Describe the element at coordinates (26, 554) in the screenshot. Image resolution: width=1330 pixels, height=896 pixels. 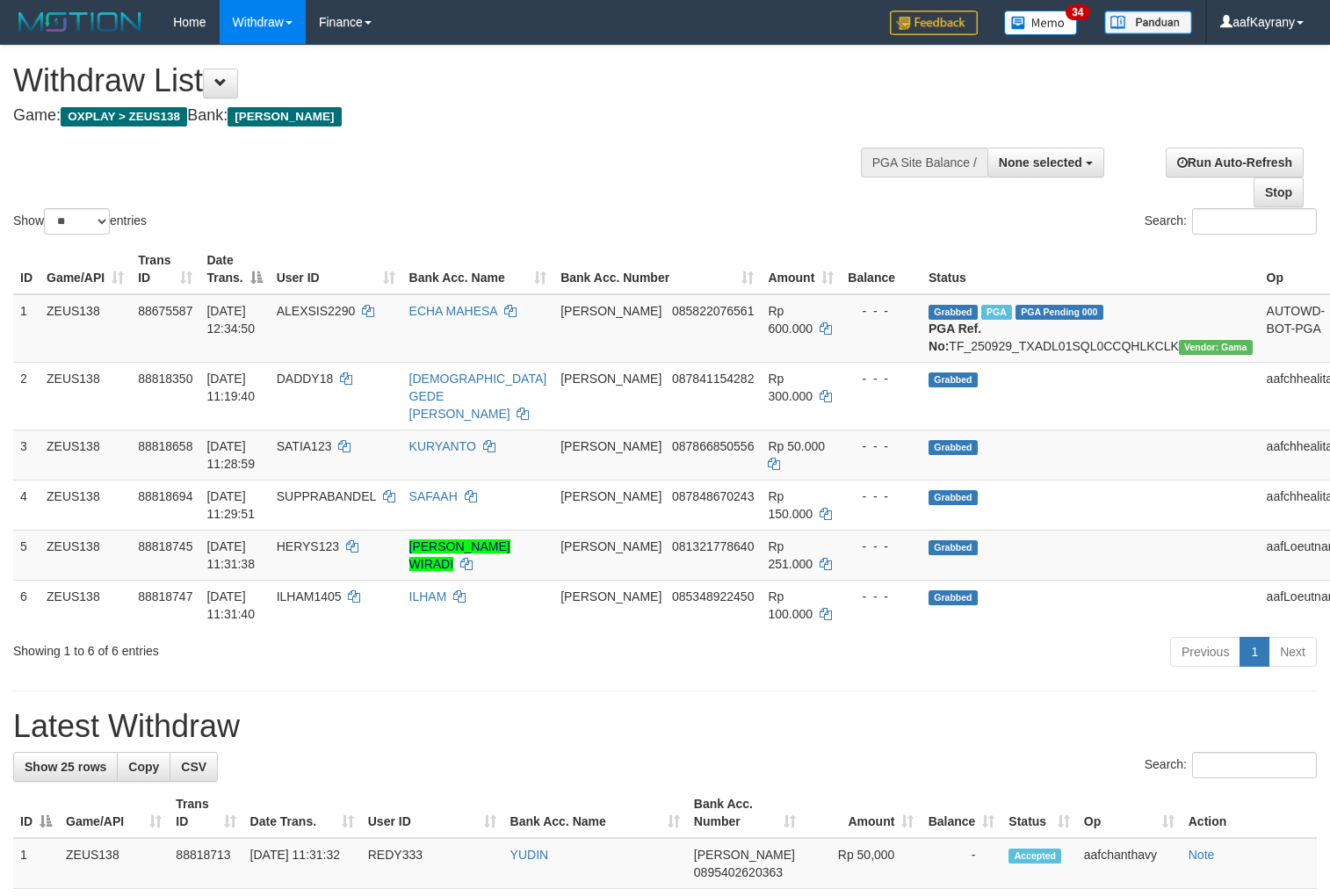
I see `td: 5` at that location.